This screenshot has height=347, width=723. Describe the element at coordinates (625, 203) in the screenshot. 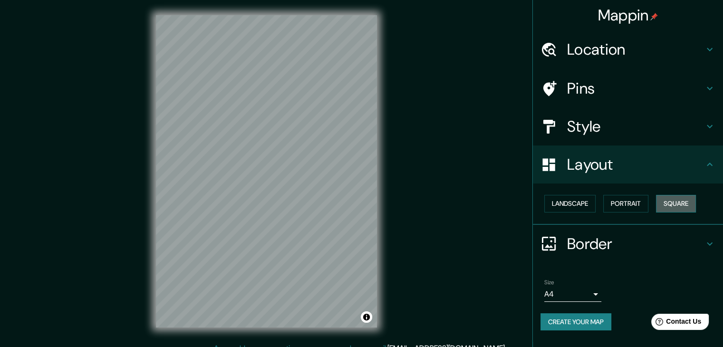

I see `button: Portrait` at that location.